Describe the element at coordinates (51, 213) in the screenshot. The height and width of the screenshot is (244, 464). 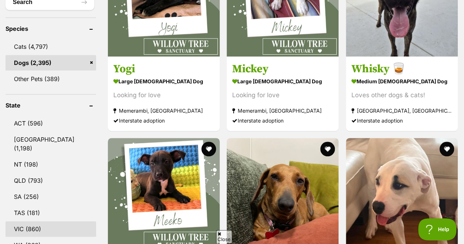
I see `a: TAS (181)` at that location.